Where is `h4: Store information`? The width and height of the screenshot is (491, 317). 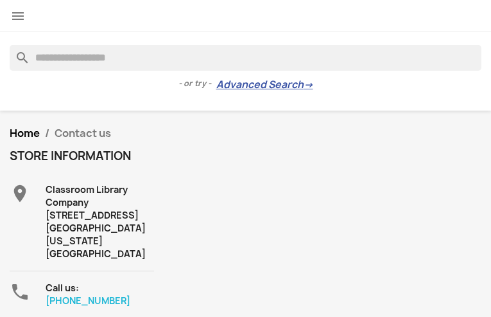
h4: Store information is located at coordinates (82, 156).